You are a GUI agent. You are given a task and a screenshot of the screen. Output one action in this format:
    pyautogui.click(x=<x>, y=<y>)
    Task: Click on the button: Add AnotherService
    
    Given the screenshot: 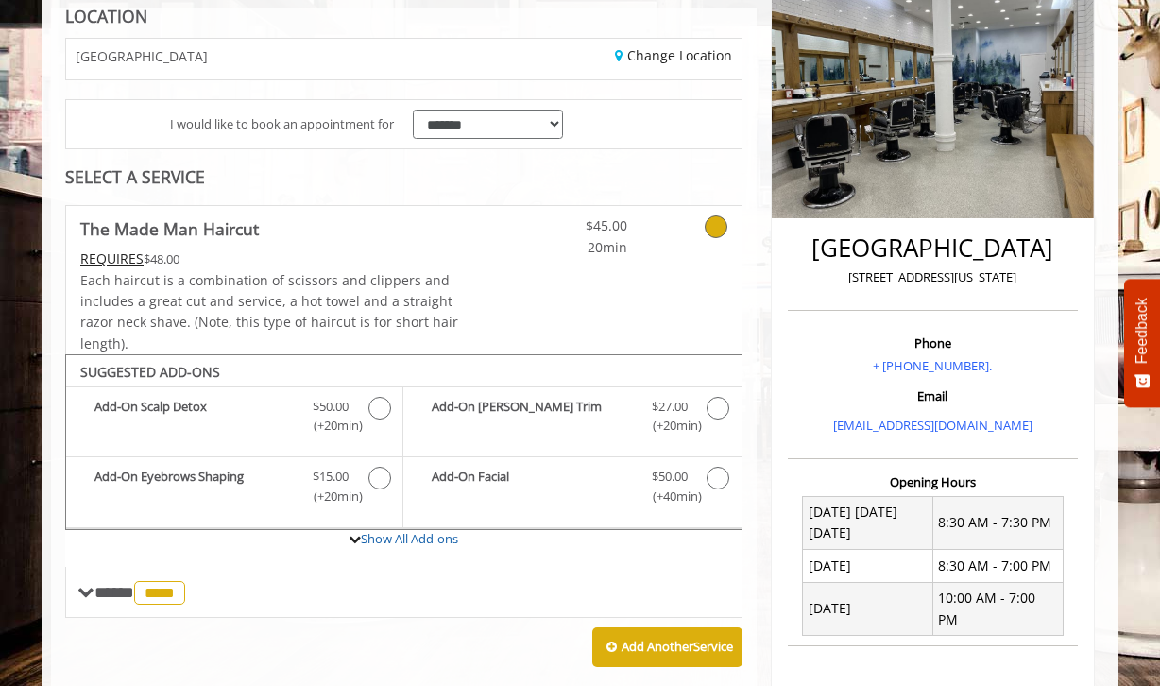 What is the action you would take?
    pyautogui.click(x=667, y=647)
    